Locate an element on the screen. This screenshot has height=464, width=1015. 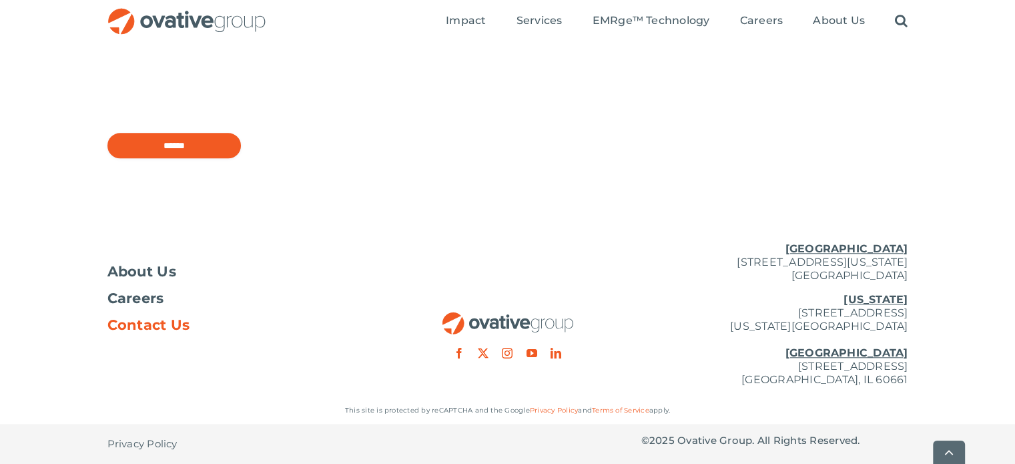
span: Privacy Policy is located at coordinates (142, 444).